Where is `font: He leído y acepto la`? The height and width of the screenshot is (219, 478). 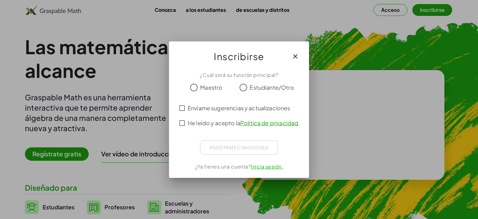
font: He leído y acepto la is located at coordinates (214, 123).